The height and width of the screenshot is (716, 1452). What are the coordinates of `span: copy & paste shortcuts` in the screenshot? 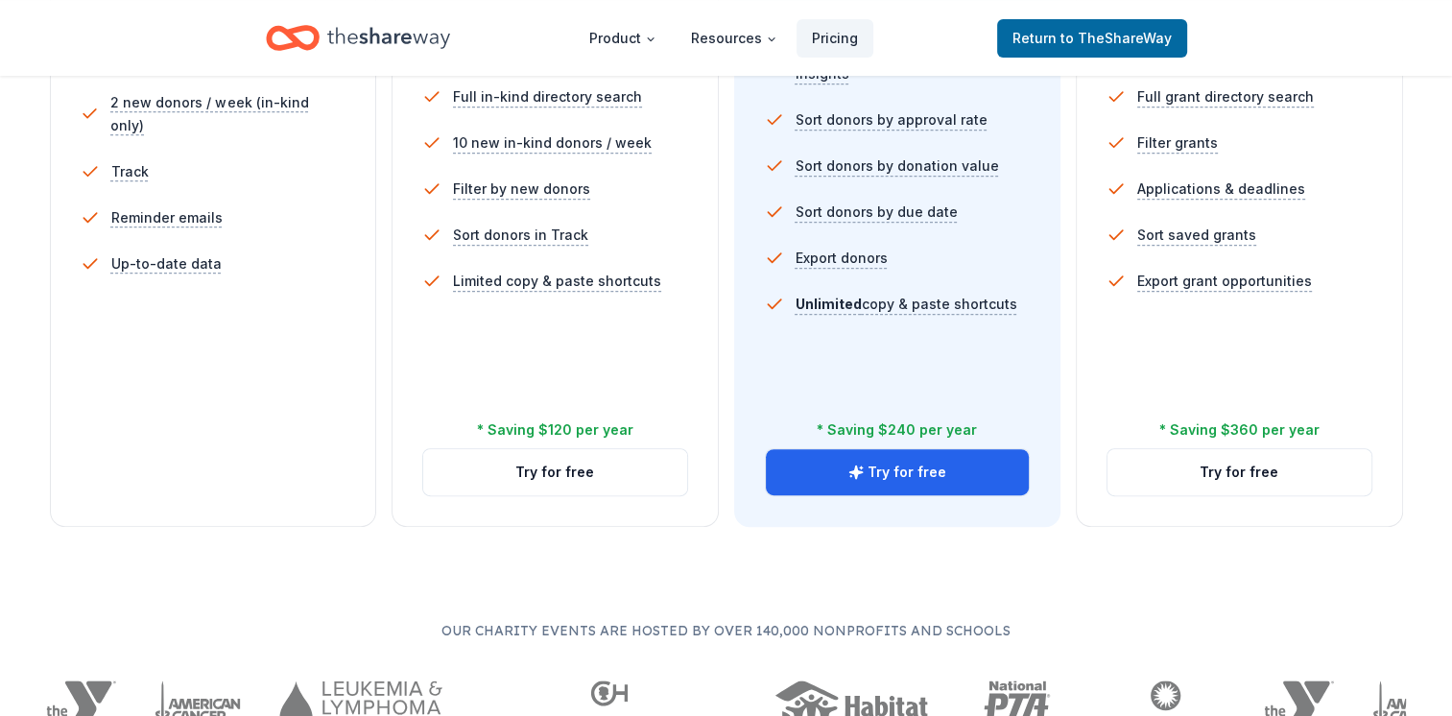 It's located at (906, 303).